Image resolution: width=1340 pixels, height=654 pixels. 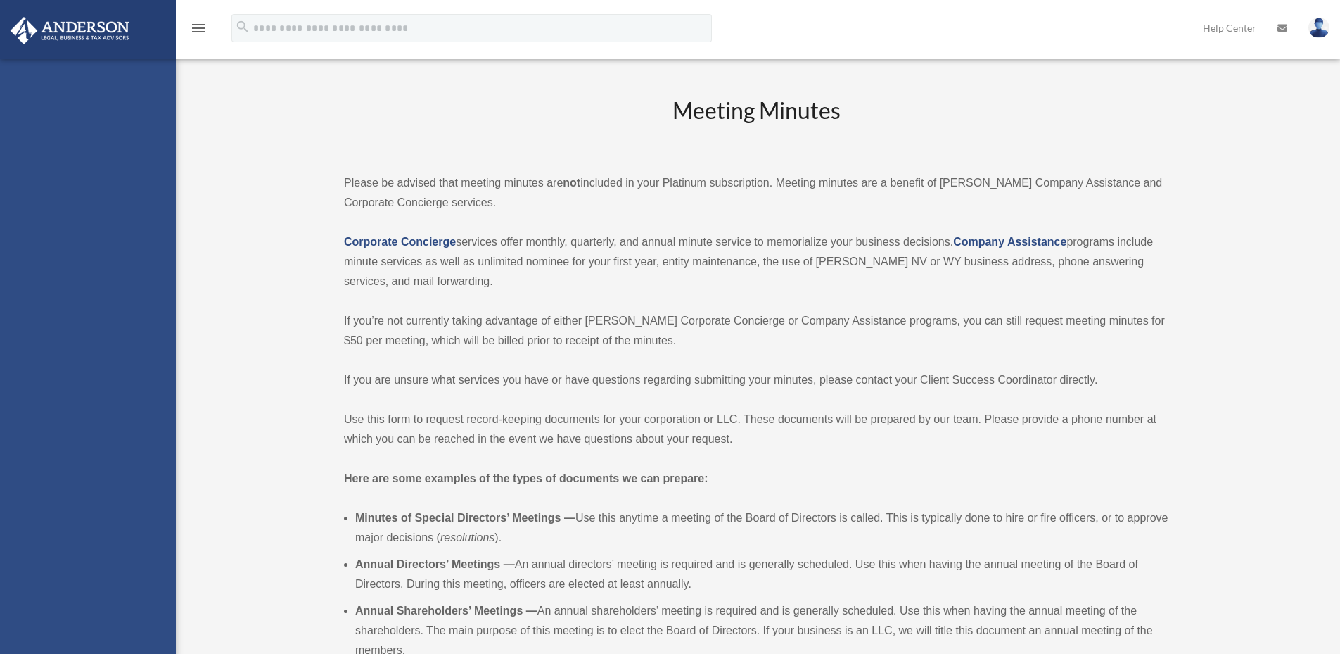 I want to click on p: If you are unsure what services you have or have questions regarding submitting your minutes, ple..., so click(x=756, y=380).